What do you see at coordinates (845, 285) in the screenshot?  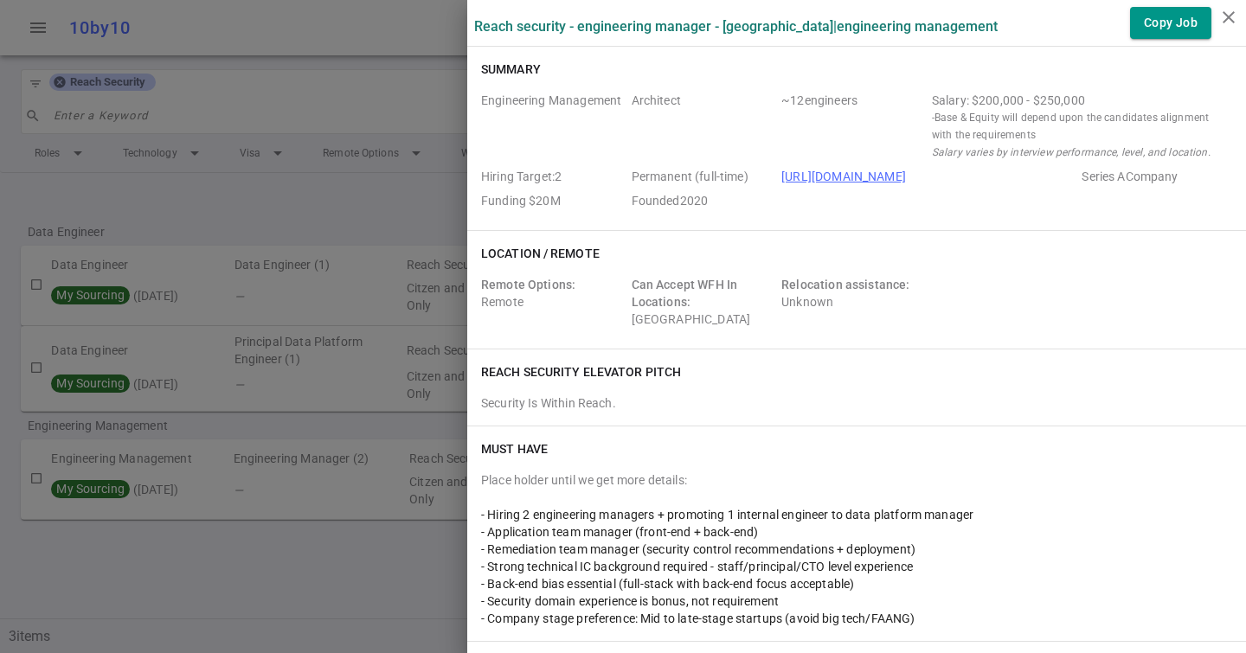 I see `span: Relocation assistance:` at bounding box center [845, 285].